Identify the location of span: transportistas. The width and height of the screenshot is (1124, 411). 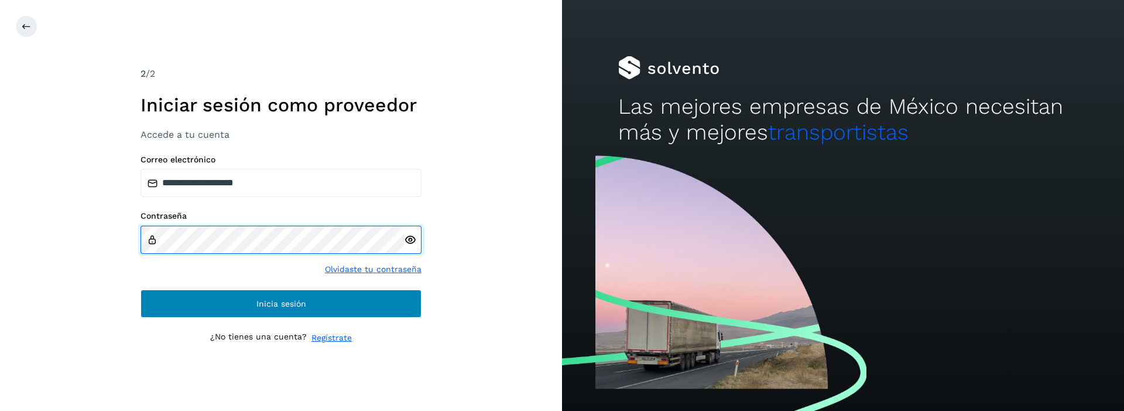
(839, 132).